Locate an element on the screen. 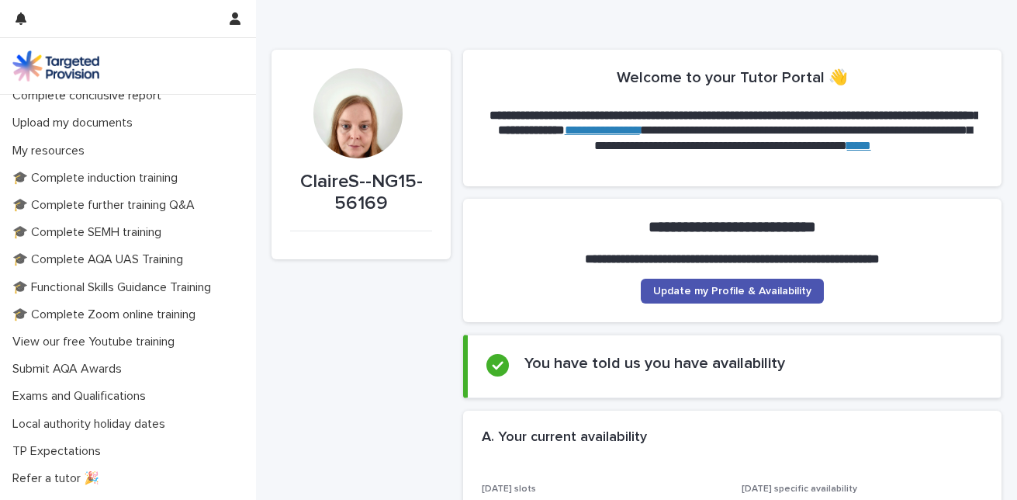  p: 🎓 Complete induction training is located at coordinates (98, 178).